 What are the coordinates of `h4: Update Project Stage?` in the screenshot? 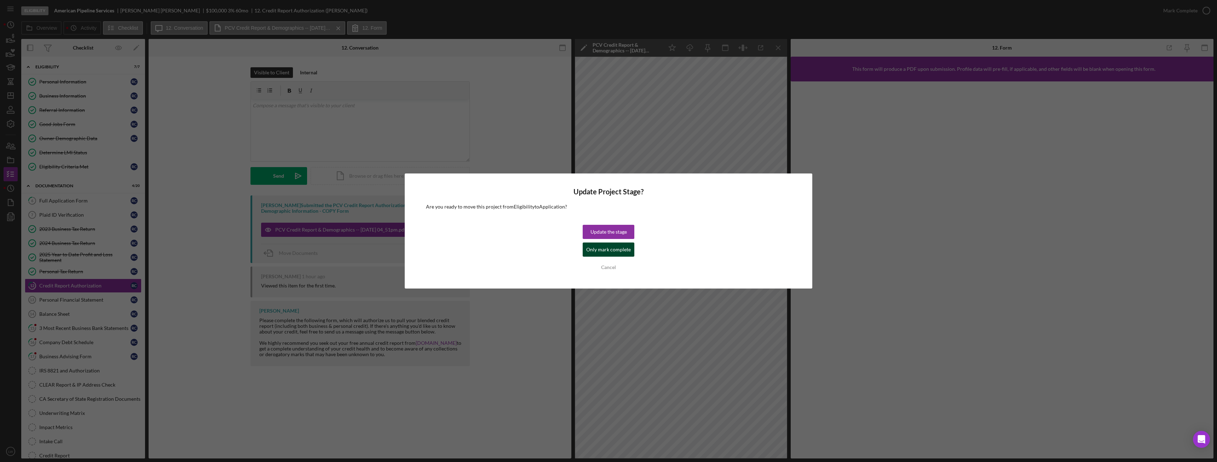 It's located at (609, 191).